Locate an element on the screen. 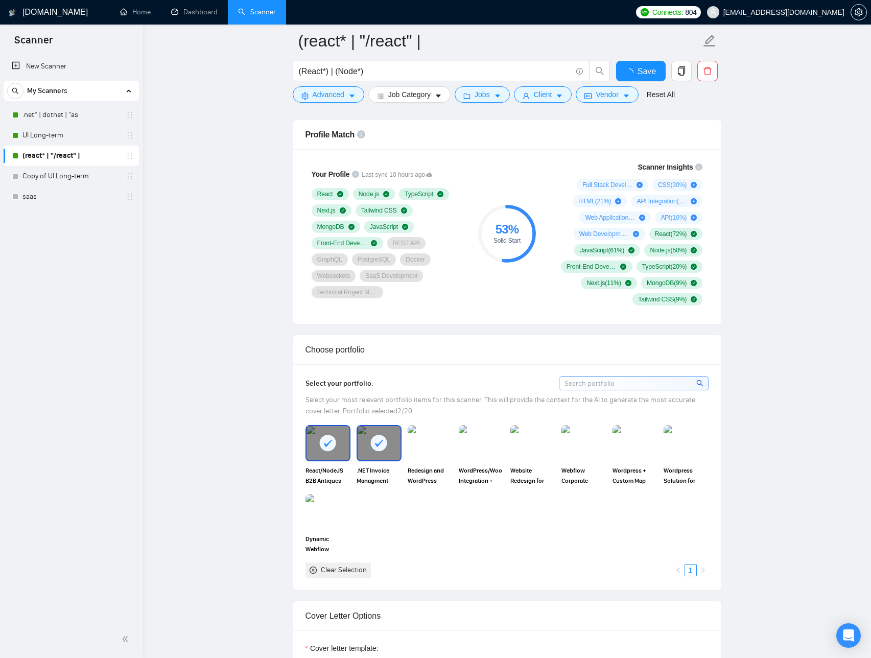  input: Search portfolio is located at coordinates (634, 383).